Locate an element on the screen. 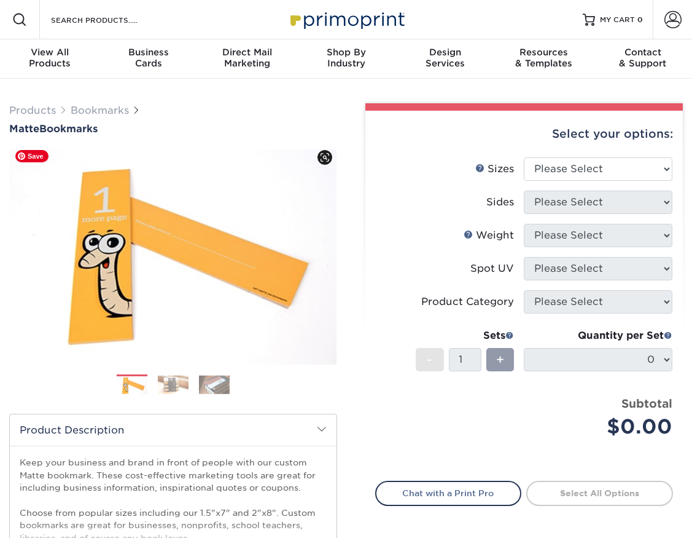 This screenshot has height=538, width=692. div: Quantity per Set is located at coordinates (598, 335).